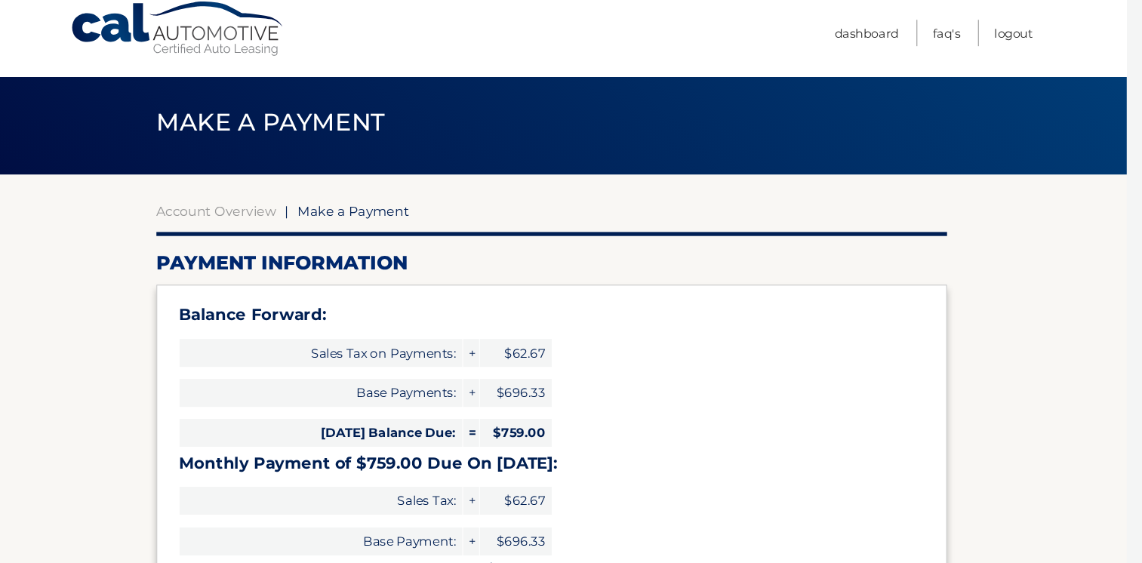  I want to click on span: $759.00, so click(537, 423).